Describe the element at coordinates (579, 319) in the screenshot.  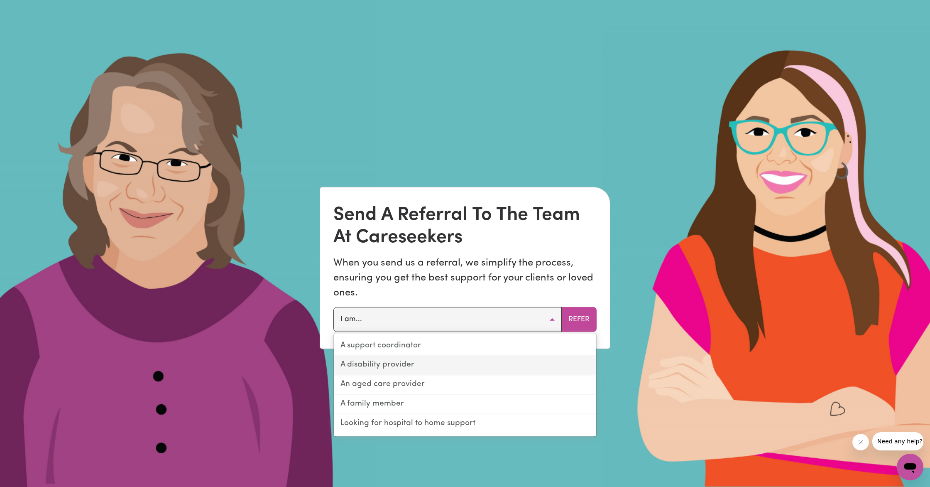
I see `button: Refer` at that location.